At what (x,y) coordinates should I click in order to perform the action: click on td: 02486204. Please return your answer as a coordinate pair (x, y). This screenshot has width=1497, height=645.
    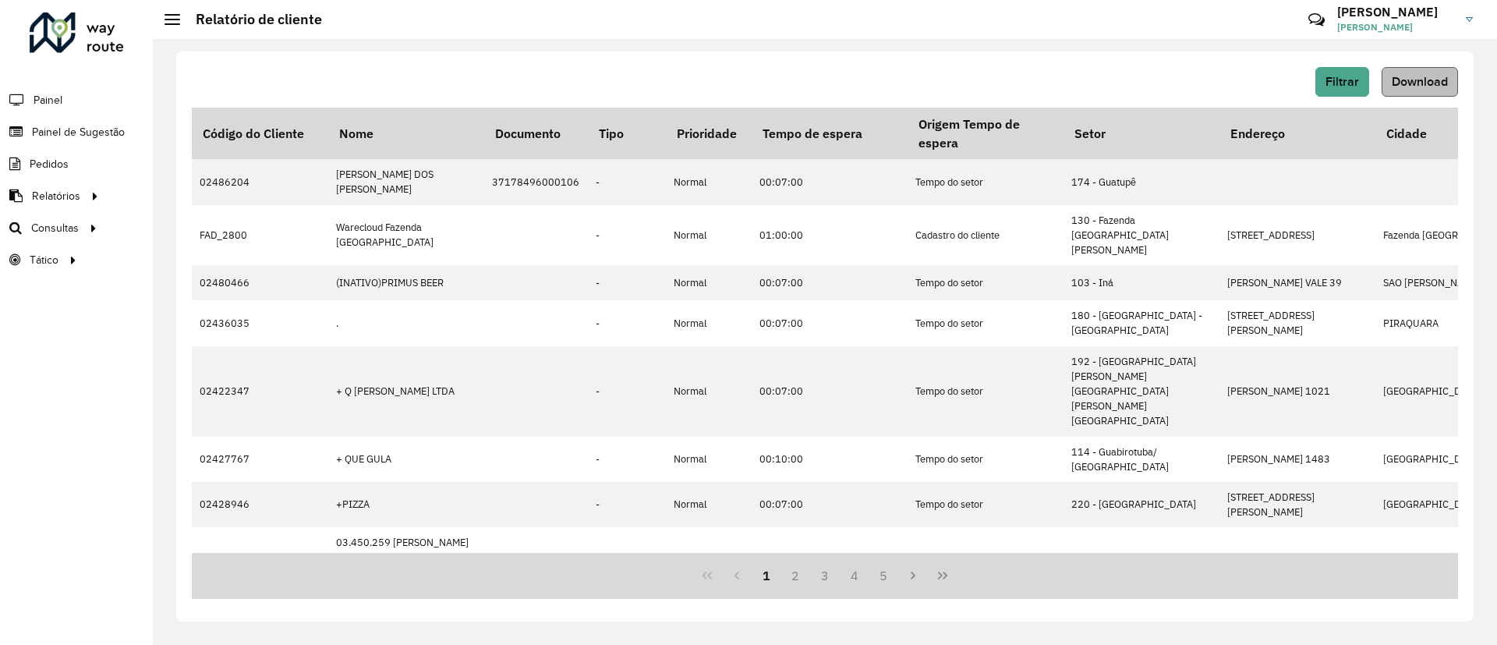
    Looking at the image, I should click on (260, 182).